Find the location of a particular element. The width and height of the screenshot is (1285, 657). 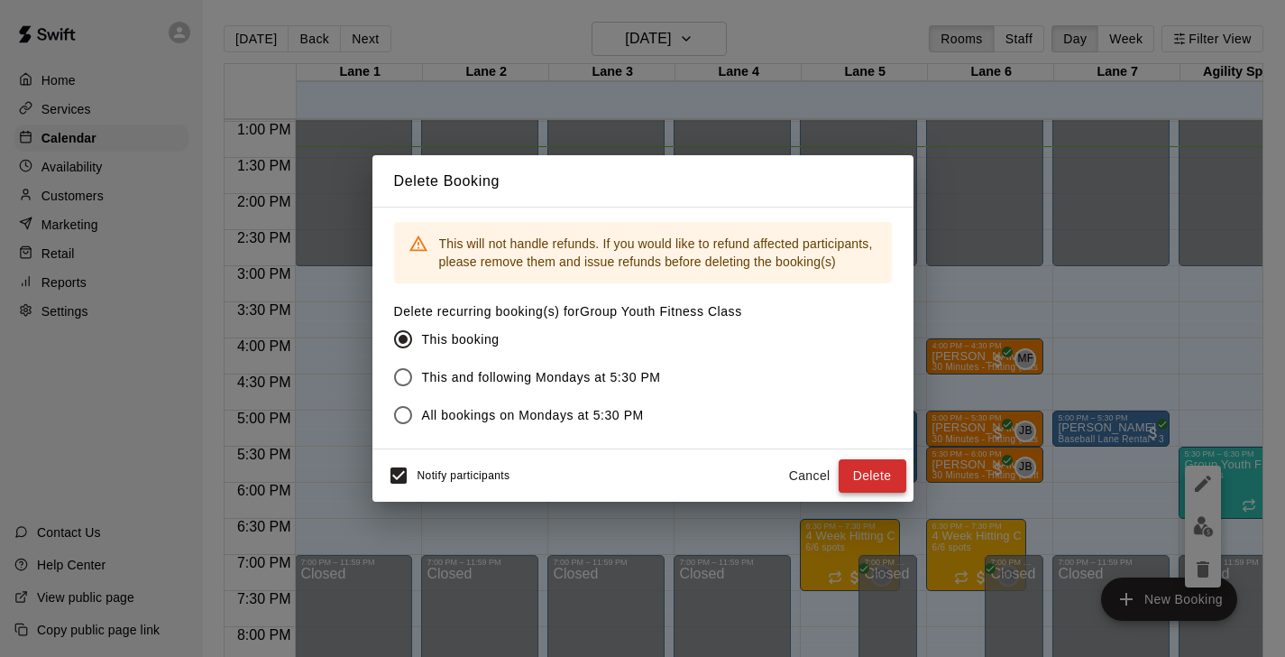

span: This and following Mondays at 5:30 PM is located at coordinates (541, 377).